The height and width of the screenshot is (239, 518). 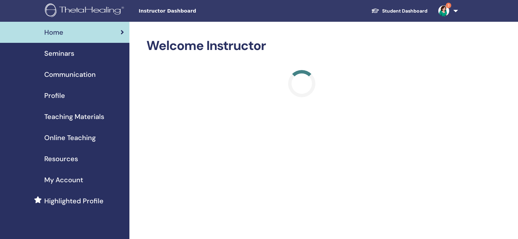 I want to click on span: Home, so click(x=54, y=32).